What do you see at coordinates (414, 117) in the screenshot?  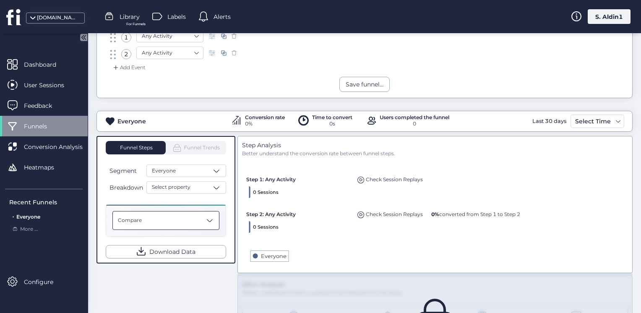 I see `div: Users completed the funnel` at bounding box center [414, 117].